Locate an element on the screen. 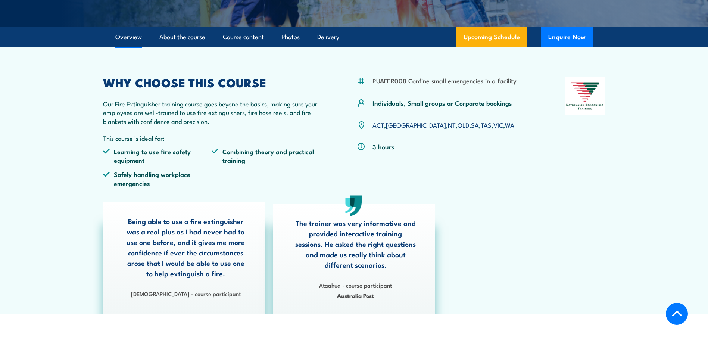 This screenshot has width=708, height=345. a: Photos is located at coordinates (290, 37).